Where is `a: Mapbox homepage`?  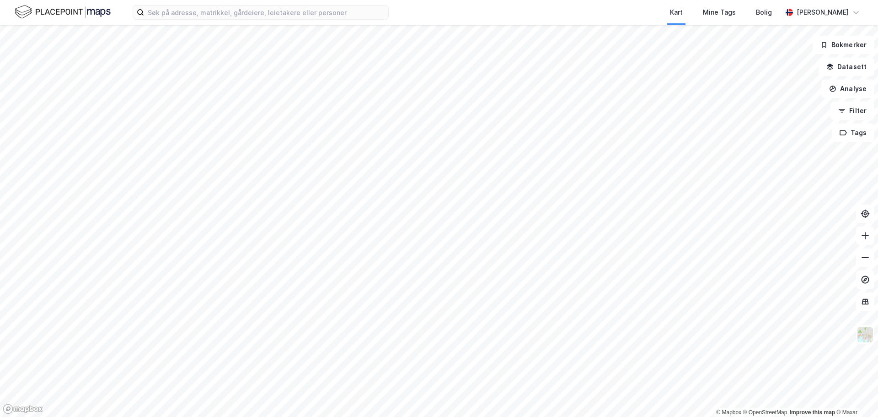 a: Mapbox homepage is located at coordinates (23, 409).